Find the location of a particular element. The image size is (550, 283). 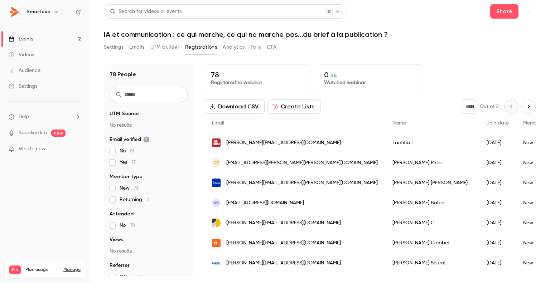

h1: 78 People is located at coordinates (123, 74).